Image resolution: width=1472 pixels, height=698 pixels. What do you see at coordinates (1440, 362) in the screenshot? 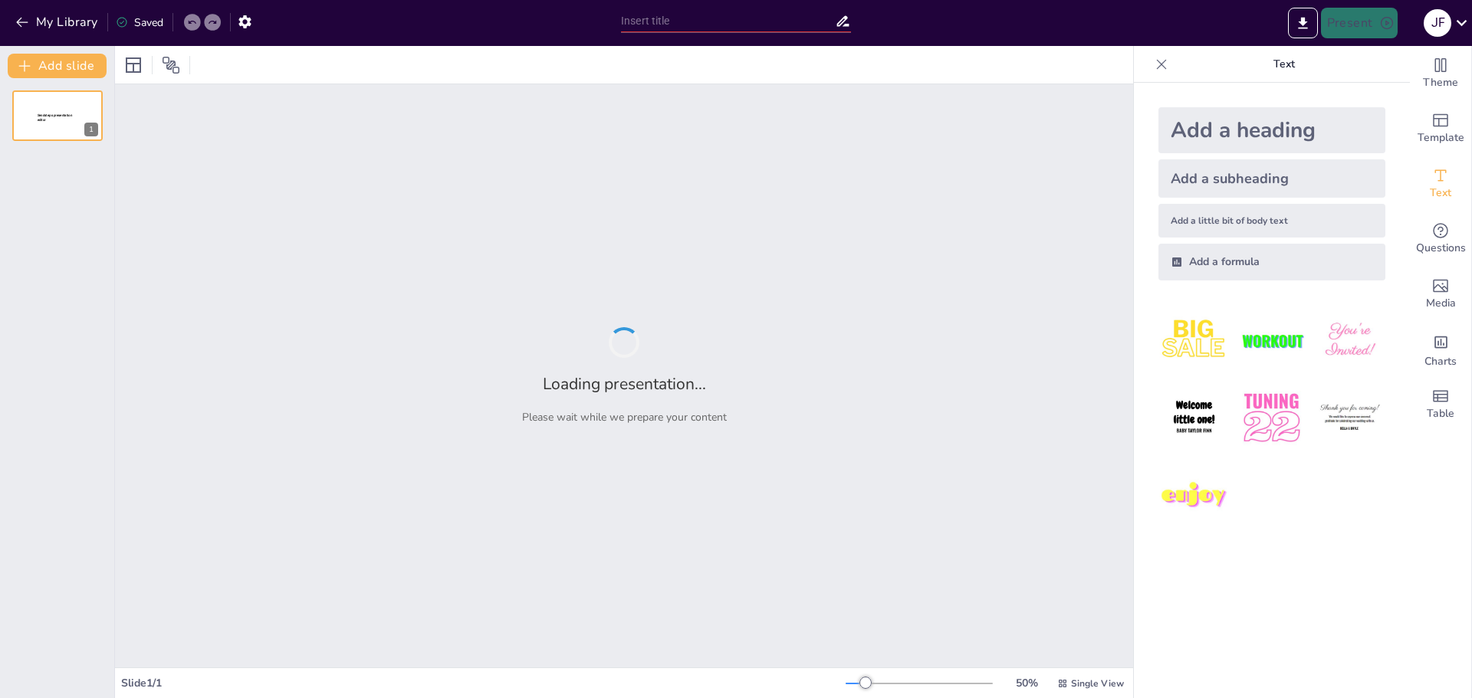
I see `span: Charts` at bounding box center [1440, 362].